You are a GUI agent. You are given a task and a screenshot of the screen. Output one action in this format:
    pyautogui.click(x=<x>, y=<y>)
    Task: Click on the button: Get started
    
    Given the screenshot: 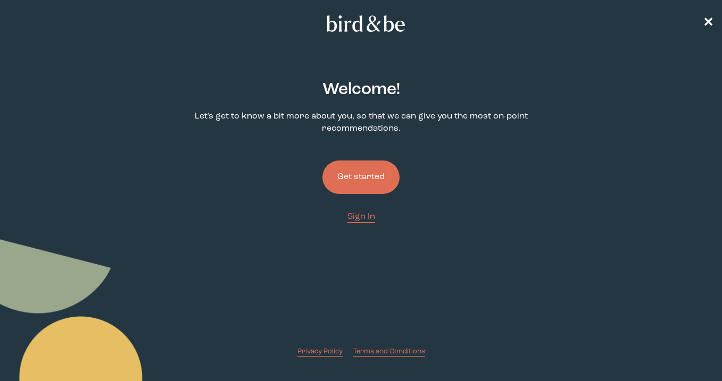 What is the action you would take?
    pyautogui.click(x=361, y=177)
    